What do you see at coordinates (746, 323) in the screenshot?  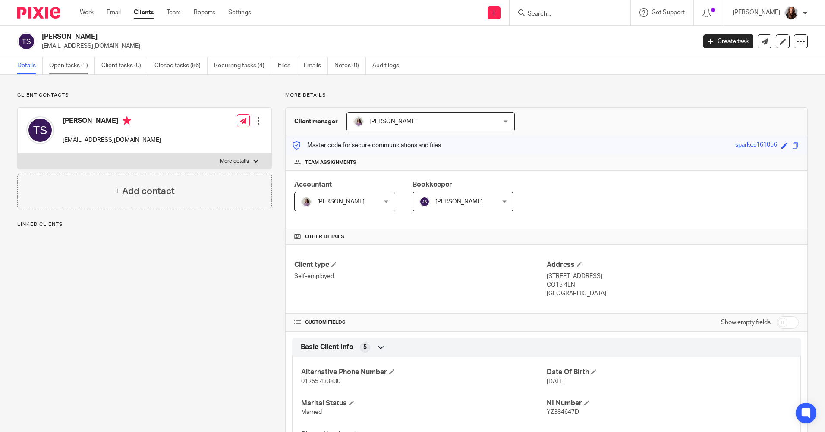 I see `label: Show empty fields` at bounding box center [746, 323].